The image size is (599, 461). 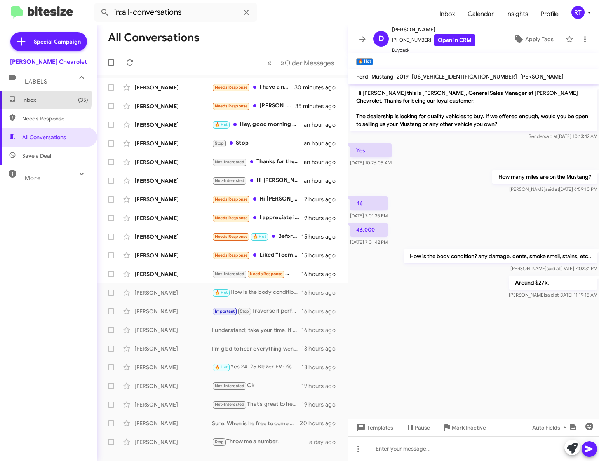 I want to click on div: Thanks for the message. We just leased another Honda CRV, so click(x=258, y=162).